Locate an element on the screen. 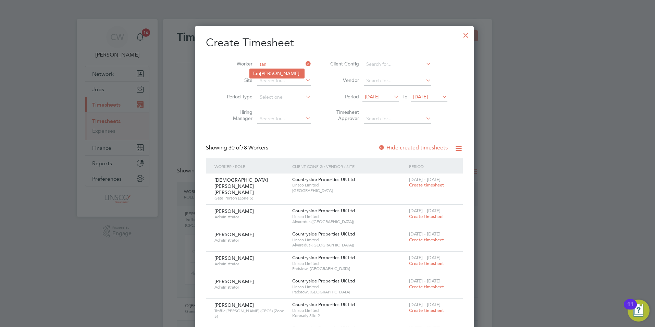  label: Worker is located at coordinates (237, 64).